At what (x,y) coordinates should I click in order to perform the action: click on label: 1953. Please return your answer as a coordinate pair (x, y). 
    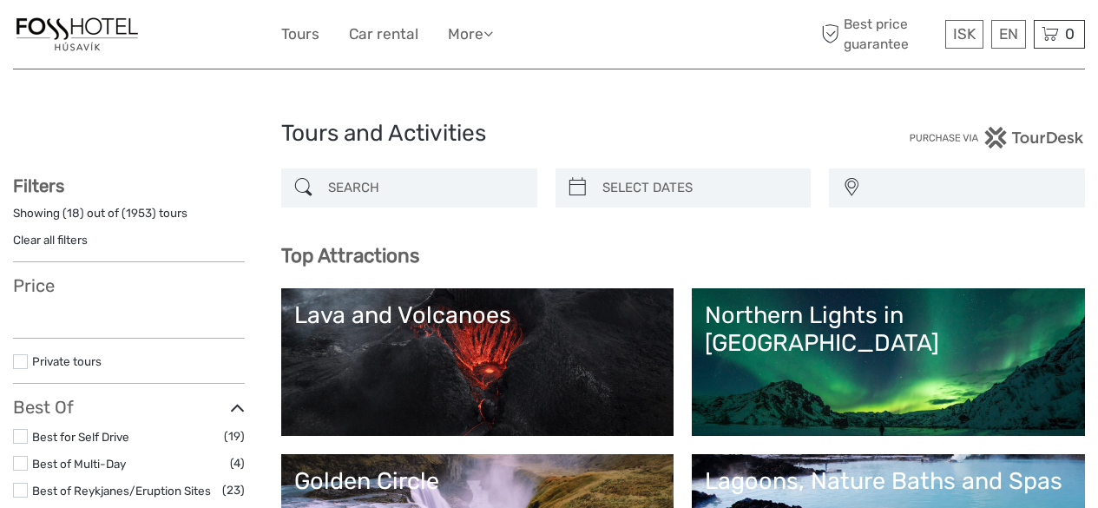
    Looking at the image, I should click on (139, 213).